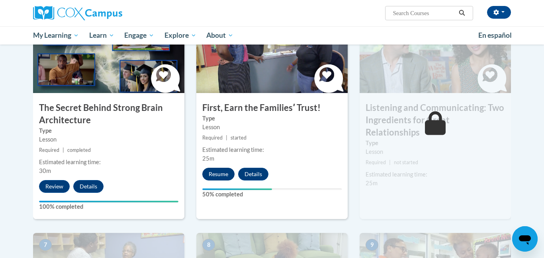 The width and height of the screenshot is (544, 258). What do you see at coordinates (272, 195) in the screenshot?
I see `label: 50% completed` at bounding box center [272, 195].